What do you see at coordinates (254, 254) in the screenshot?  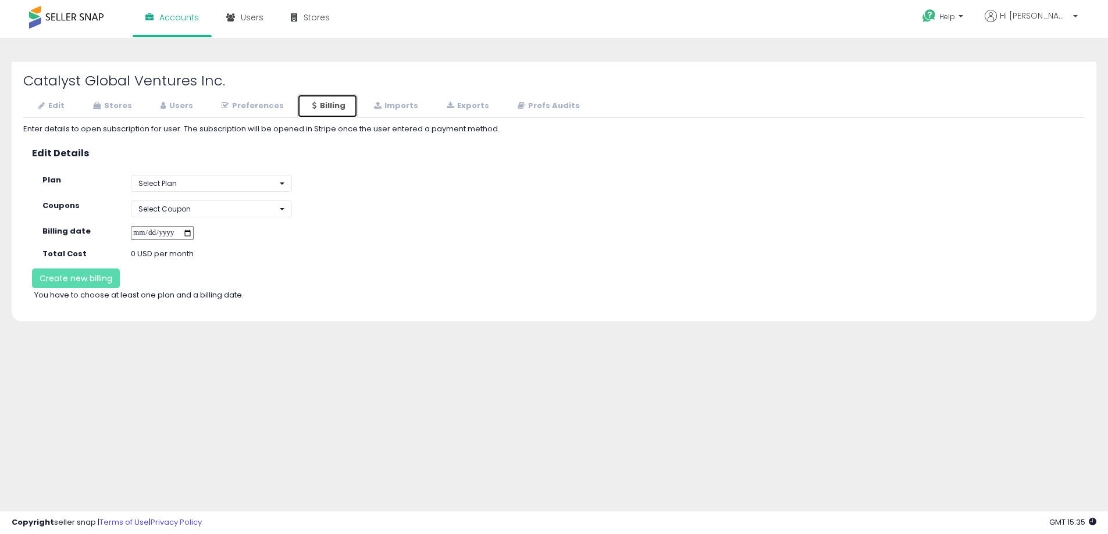 I see `div: 0 USD per month` at bounding box center [254, 254].